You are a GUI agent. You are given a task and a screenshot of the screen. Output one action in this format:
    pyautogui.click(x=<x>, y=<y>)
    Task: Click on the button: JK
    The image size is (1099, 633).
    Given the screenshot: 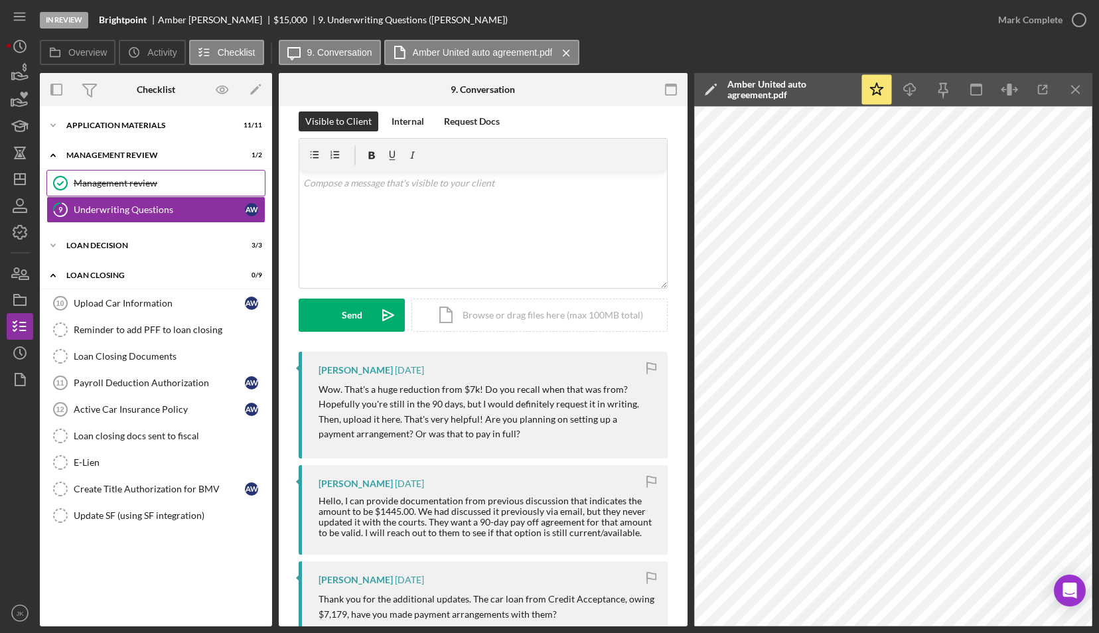 What is the action you would take?
    pyautogui.click(x=20, y=613)
    